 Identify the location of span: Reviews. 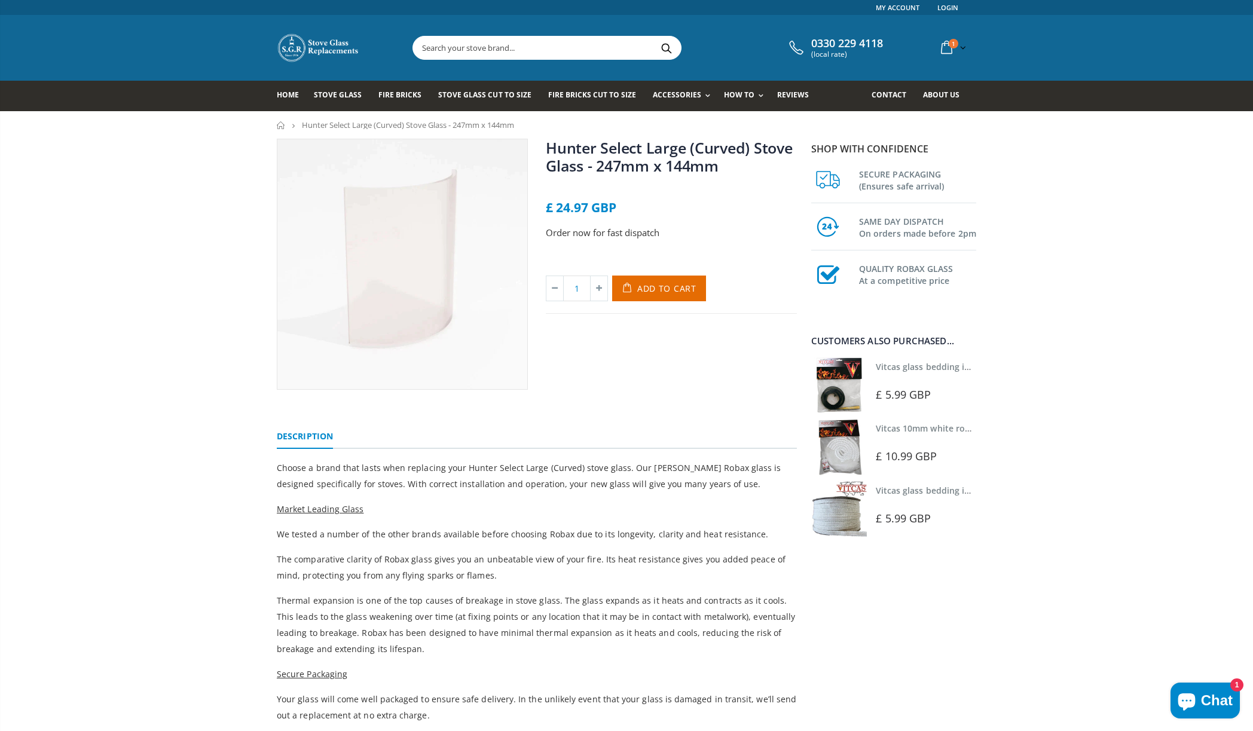
(793, 94).